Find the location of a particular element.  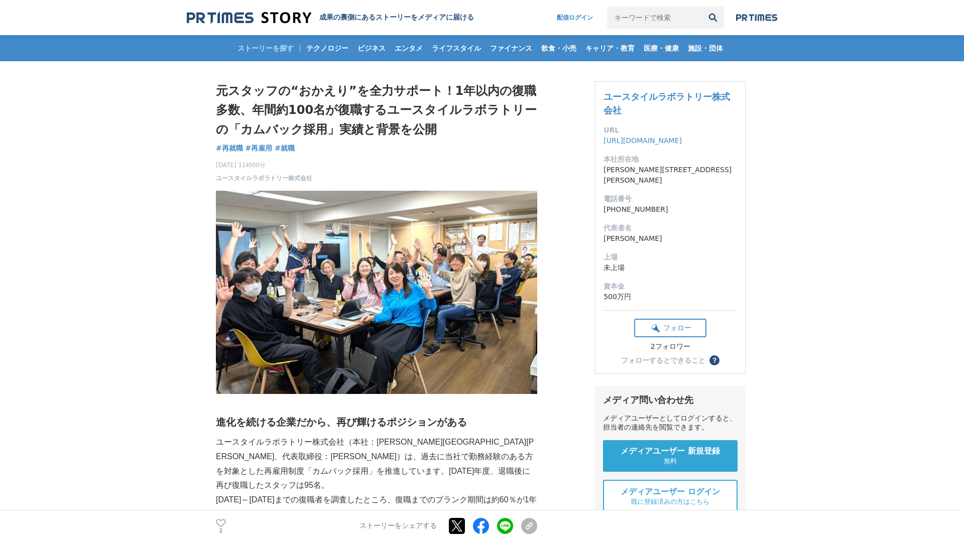

a: 飲食・小売 is located at coordinates (559, 48).